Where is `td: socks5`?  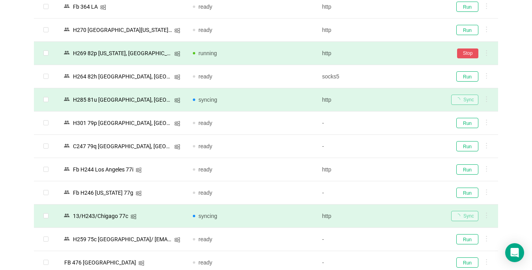 td: socks5 is located at coordinates (380, 76).